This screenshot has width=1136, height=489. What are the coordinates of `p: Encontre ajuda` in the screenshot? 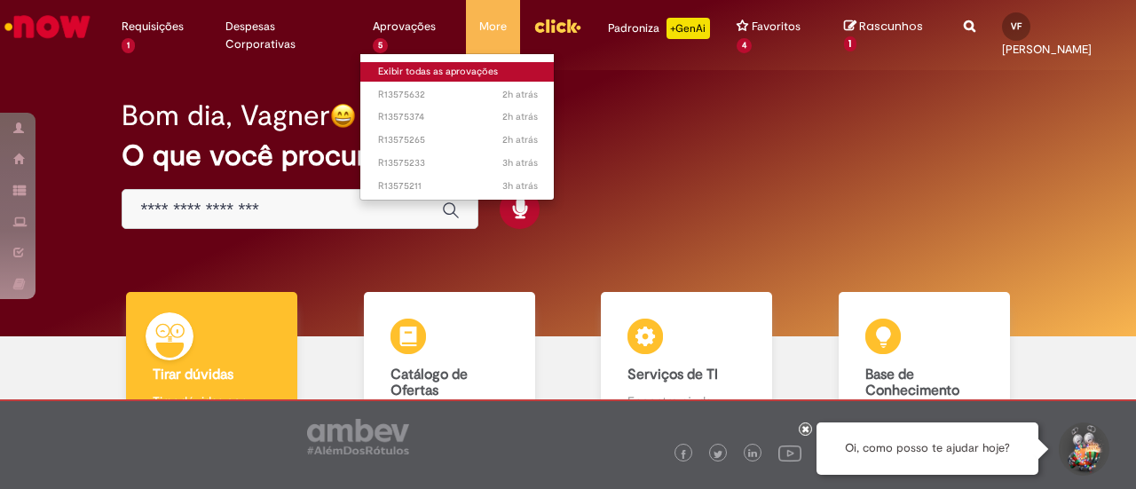 It's located at (686, 401).